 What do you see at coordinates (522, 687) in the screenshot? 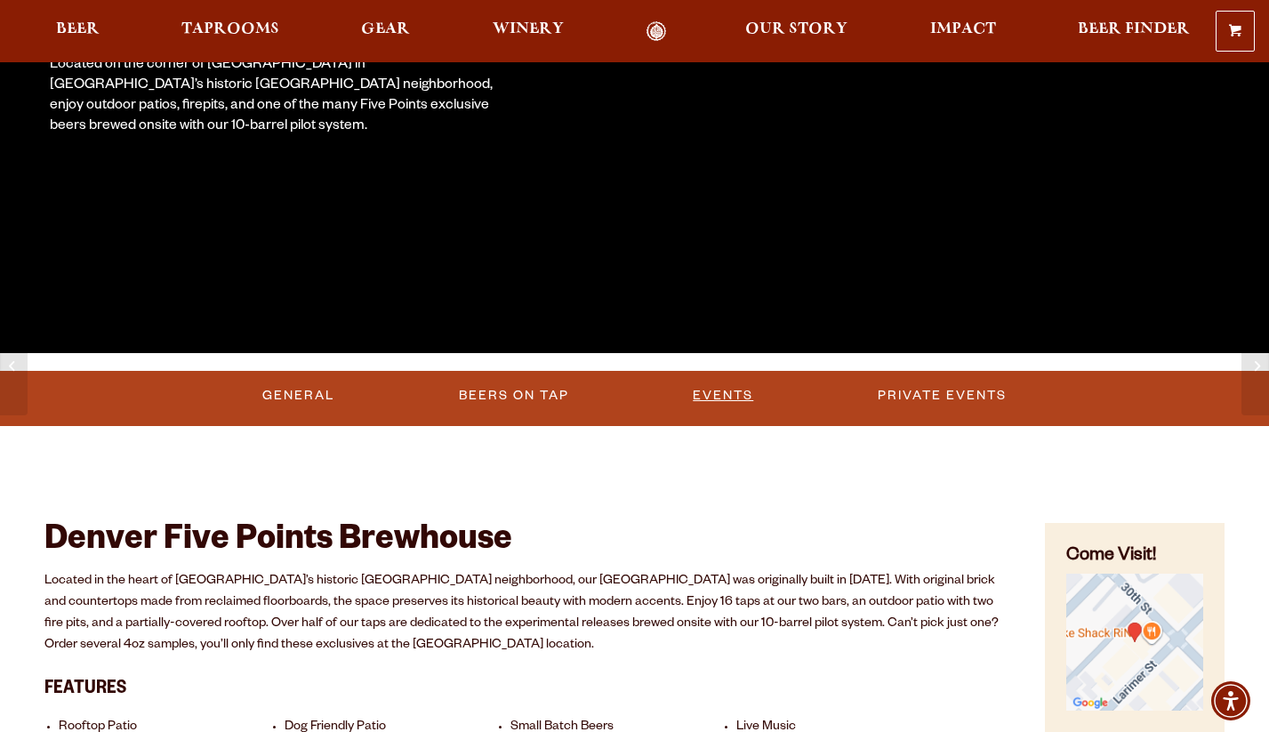
I see `h3: Features` at bounding box center [522, 687].